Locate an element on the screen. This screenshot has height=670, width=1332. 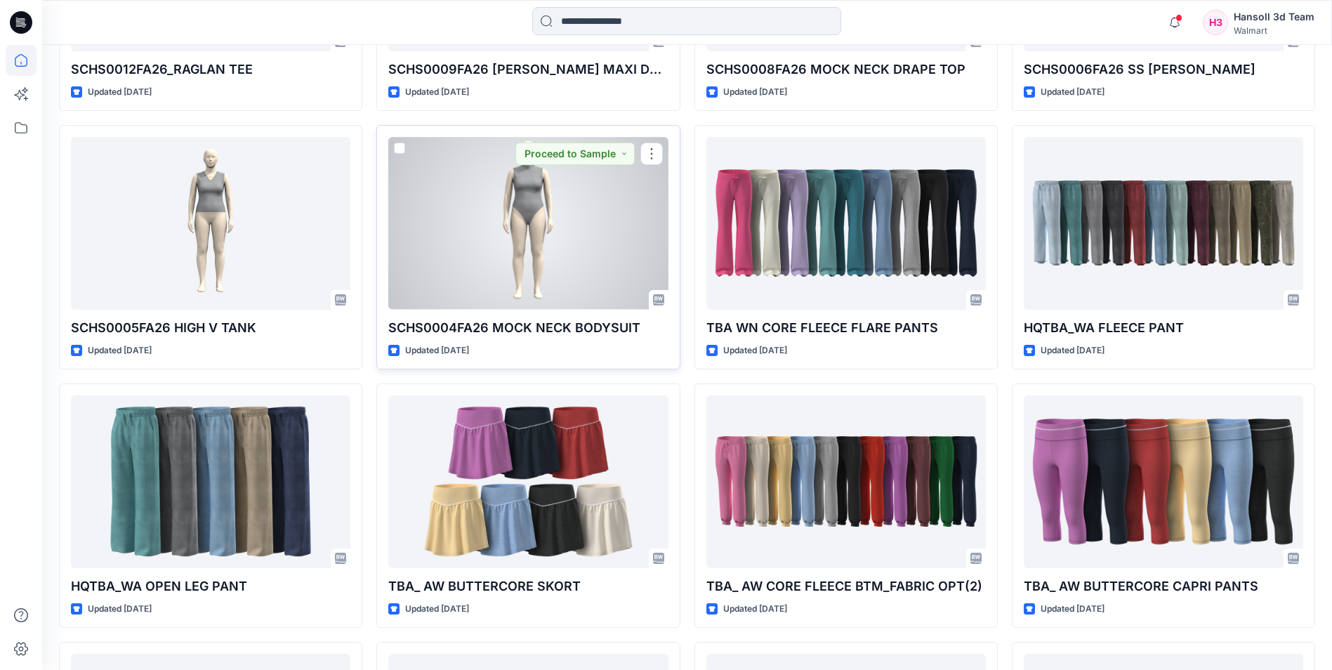
a: HQTBA_WA FLEECE PANT is located at coordinates (1163, 223).